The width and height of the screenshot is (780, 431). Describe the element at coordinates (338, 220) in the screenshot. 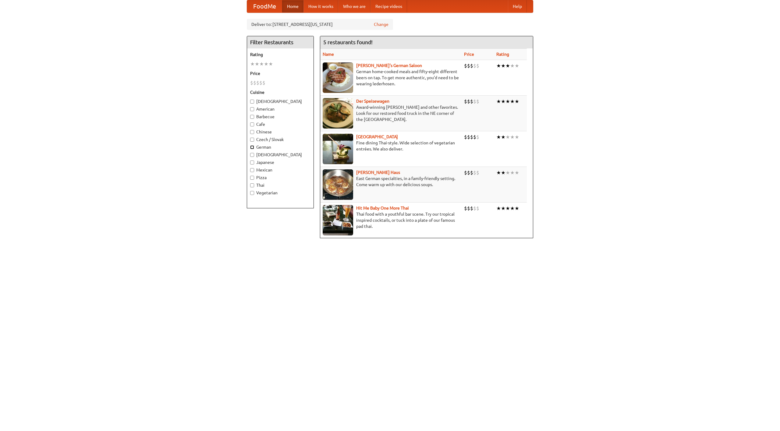

I see `img: babythai.jpg` at that location.